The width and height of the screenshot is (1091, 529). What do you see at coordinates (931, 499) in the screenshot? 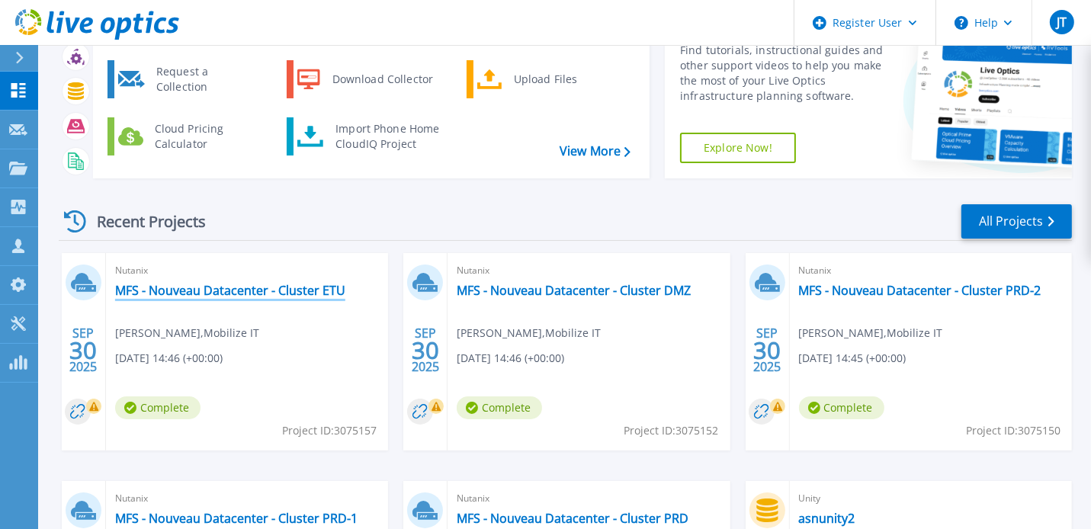
I see `span: Unity` at bounding box center [931, 499].